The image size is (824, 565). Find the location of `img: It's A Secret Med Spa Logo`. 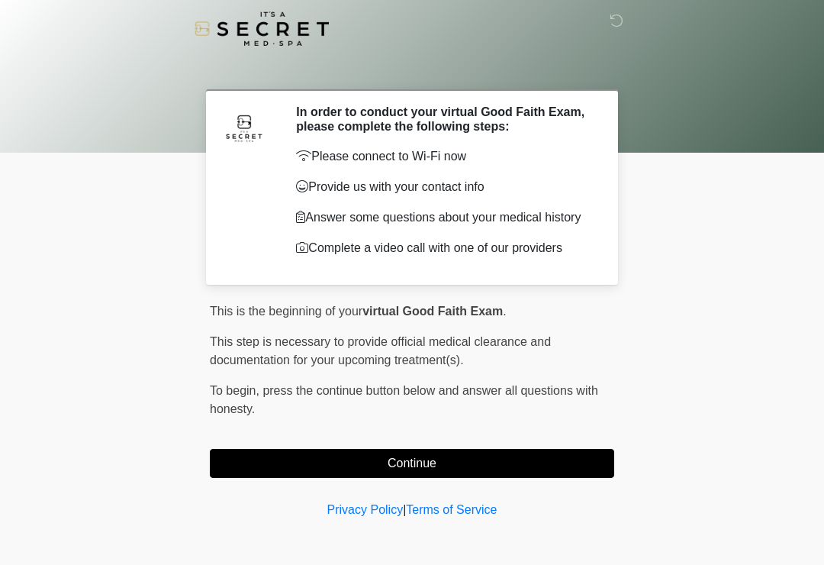

img: It's A Secret Med Spa Logo is located at coordinates (262, 28).